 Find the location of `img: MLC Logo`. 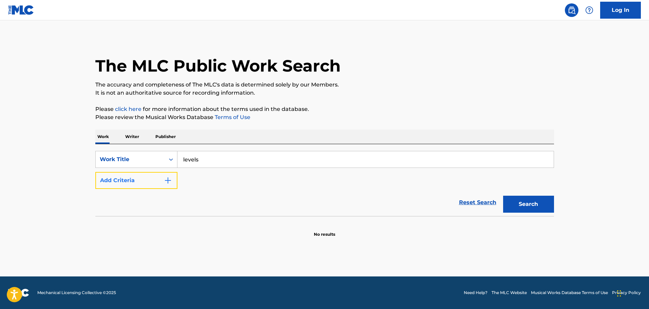

img: MLC Logo is located at coordinates (21, 10).